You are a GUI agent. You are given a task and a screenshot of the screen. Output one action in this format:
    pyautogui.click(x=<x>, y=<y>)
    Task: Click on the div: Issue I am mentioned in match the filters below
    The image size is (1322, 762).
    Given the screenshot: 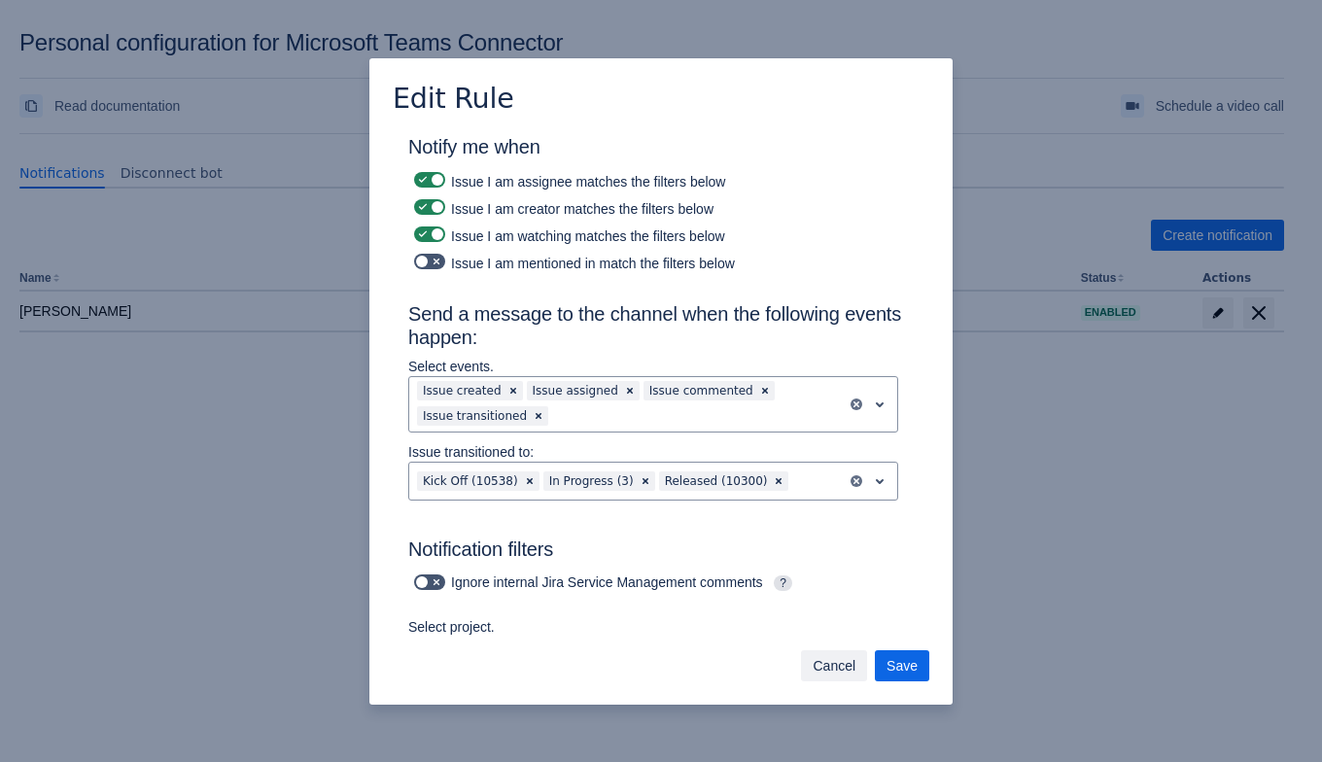 What is the action you would take?
    pyautogui.click(x=661, y=262)
    